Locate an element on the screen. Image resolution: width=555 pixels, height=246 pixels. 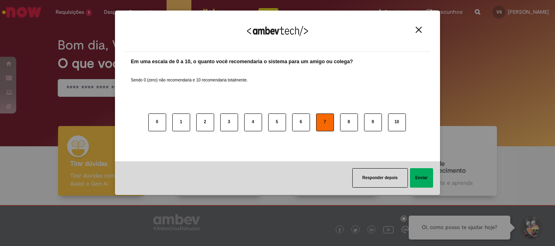
button: Responder depois is located at coordinates (380, 178).